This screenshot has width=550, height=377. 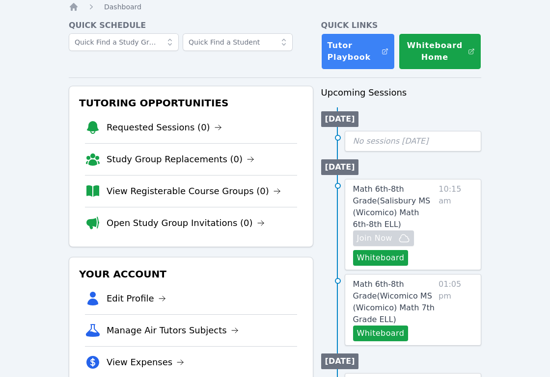 What do you see at coordinates (440, 52) in the screenshot?
I see `button: Whiteboard Home` at bounding box center [440, 52].